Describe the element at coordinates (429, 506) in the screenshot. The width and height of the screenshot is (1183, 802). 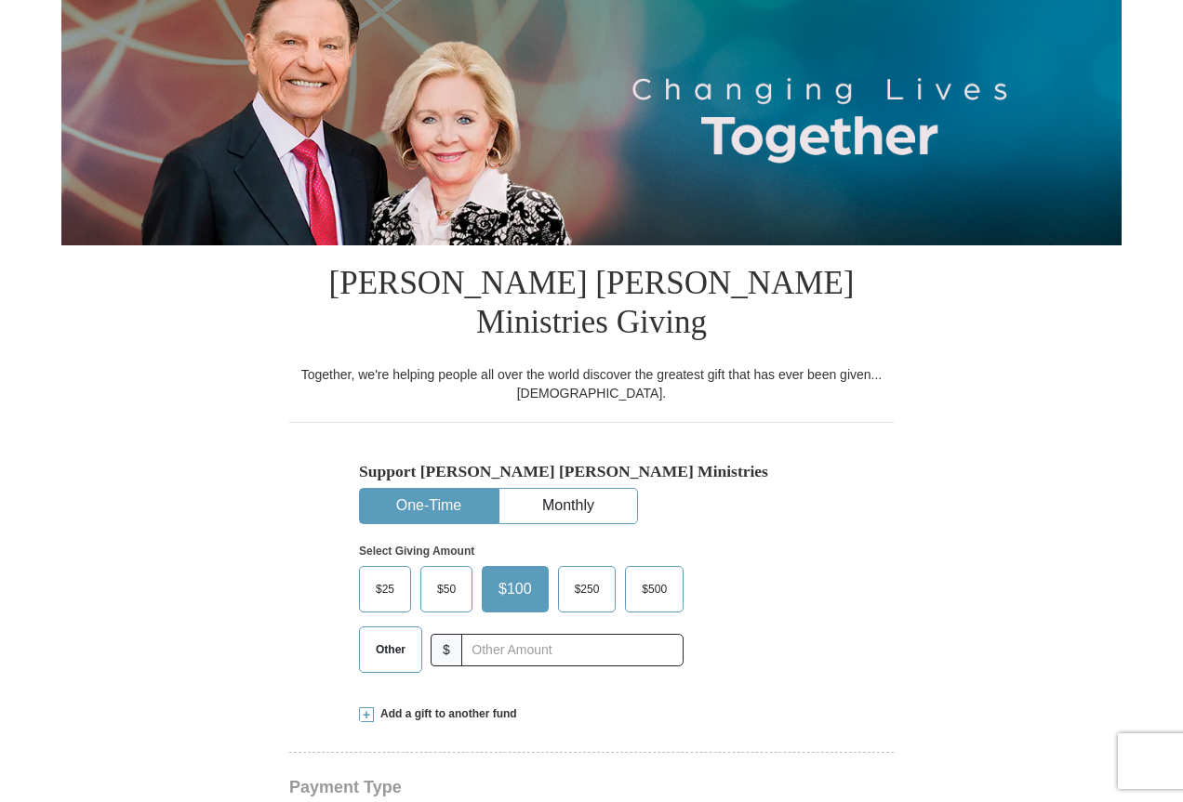
I see `button: One-Time` at that location.